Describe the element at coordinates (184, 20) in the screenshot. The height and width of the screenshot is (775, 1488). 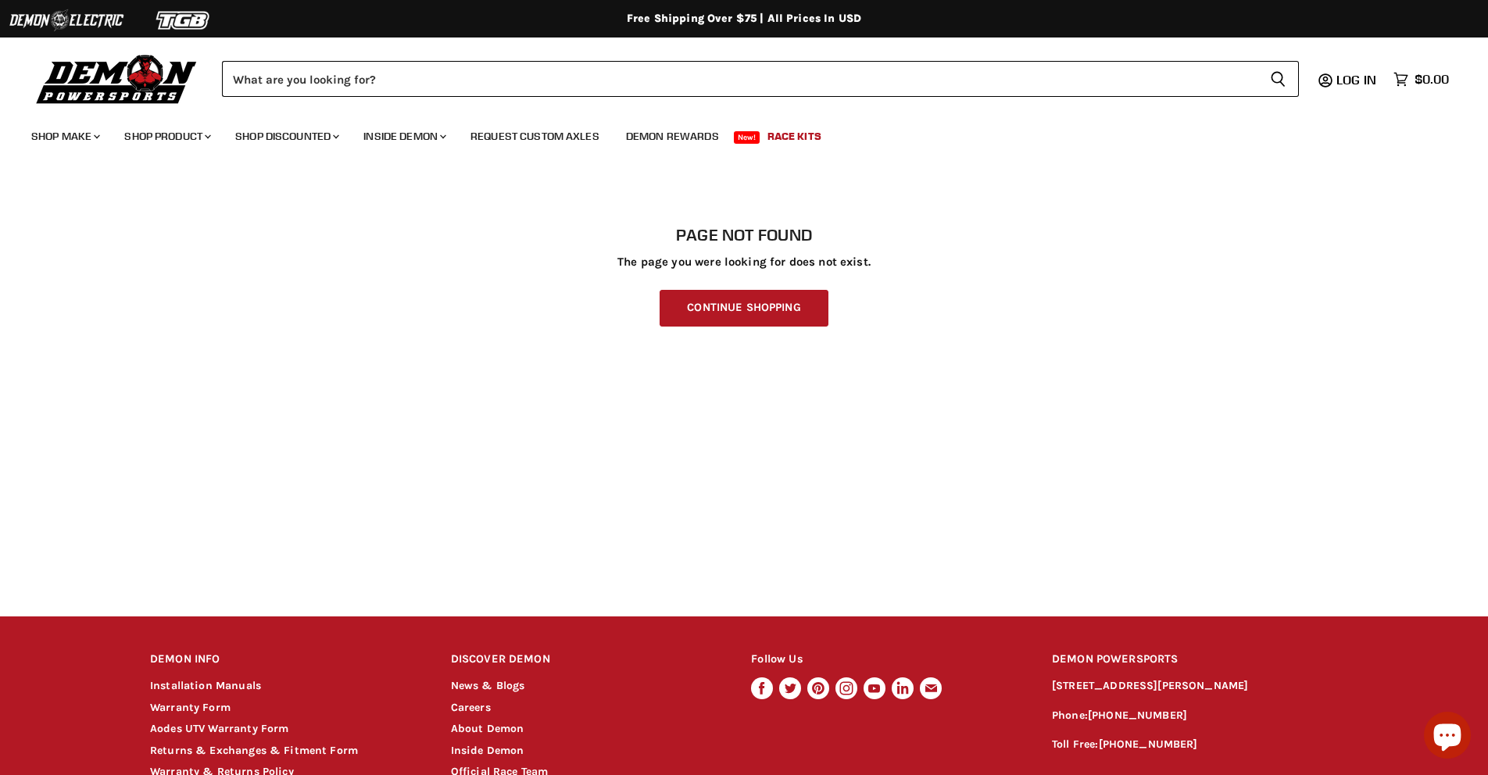
I see `img: TGB Logo 2` at that location.